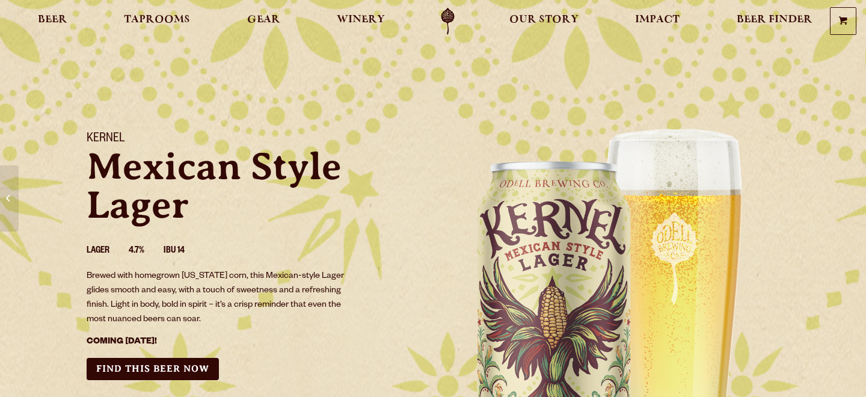 This screenshot has width=866, height=397. Describe the element at coordinates (253, 186) in the screenshot. I see `p: Mexican Style Lager` at that location.